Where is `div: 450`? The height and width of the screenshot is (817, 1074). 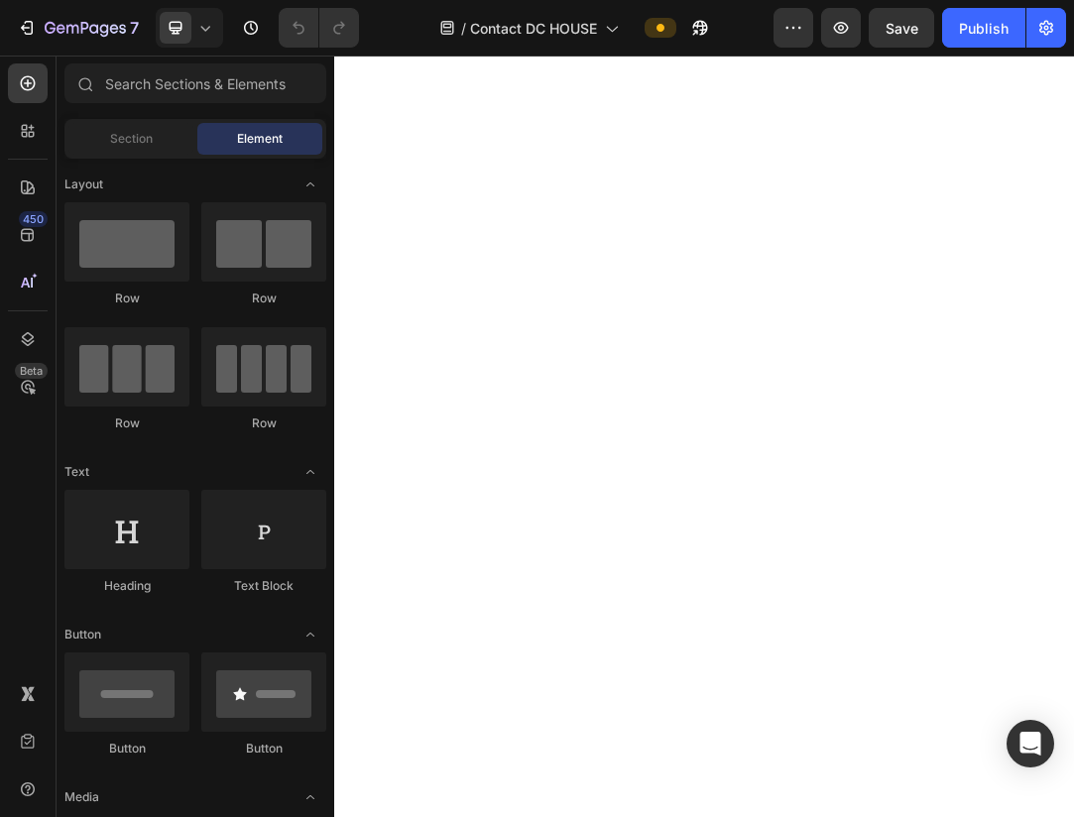 div: 450 is located at coordinates (33, 219).